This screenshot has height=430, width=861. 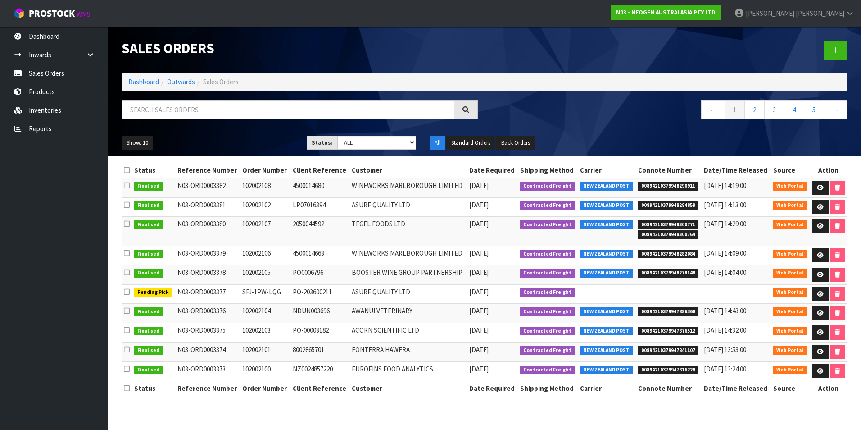 I want to click on span: 00894210379948282084, so click(x=668, y=254).